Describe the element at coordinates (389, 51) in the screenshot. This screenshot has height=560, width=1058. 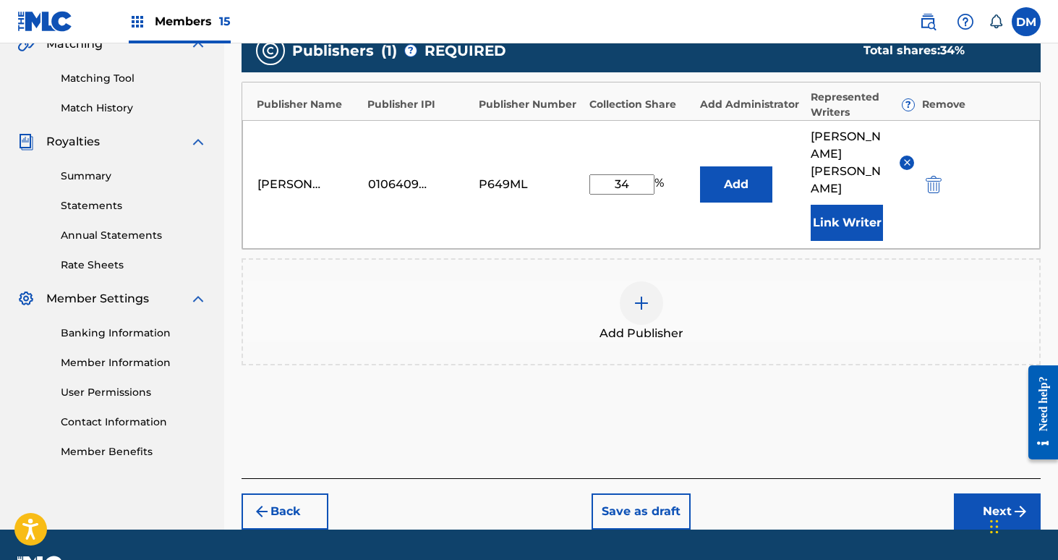
I see `span: ( 1 )` at that location.